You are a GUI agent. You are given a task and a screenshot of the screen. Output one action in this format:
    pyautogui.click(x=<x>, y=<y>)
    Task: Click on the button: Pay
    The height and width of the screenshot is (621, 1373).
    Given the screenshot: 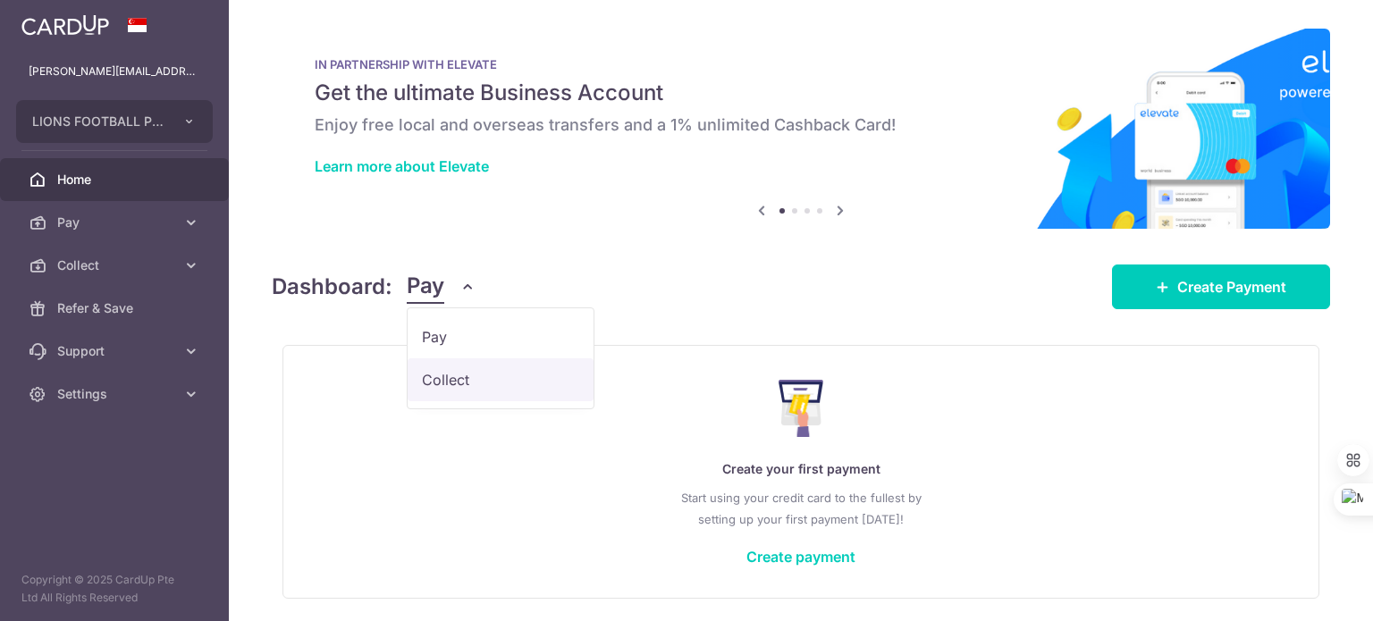 What is the action you would take?
    pyautogui.click(x=441, y=287)
    